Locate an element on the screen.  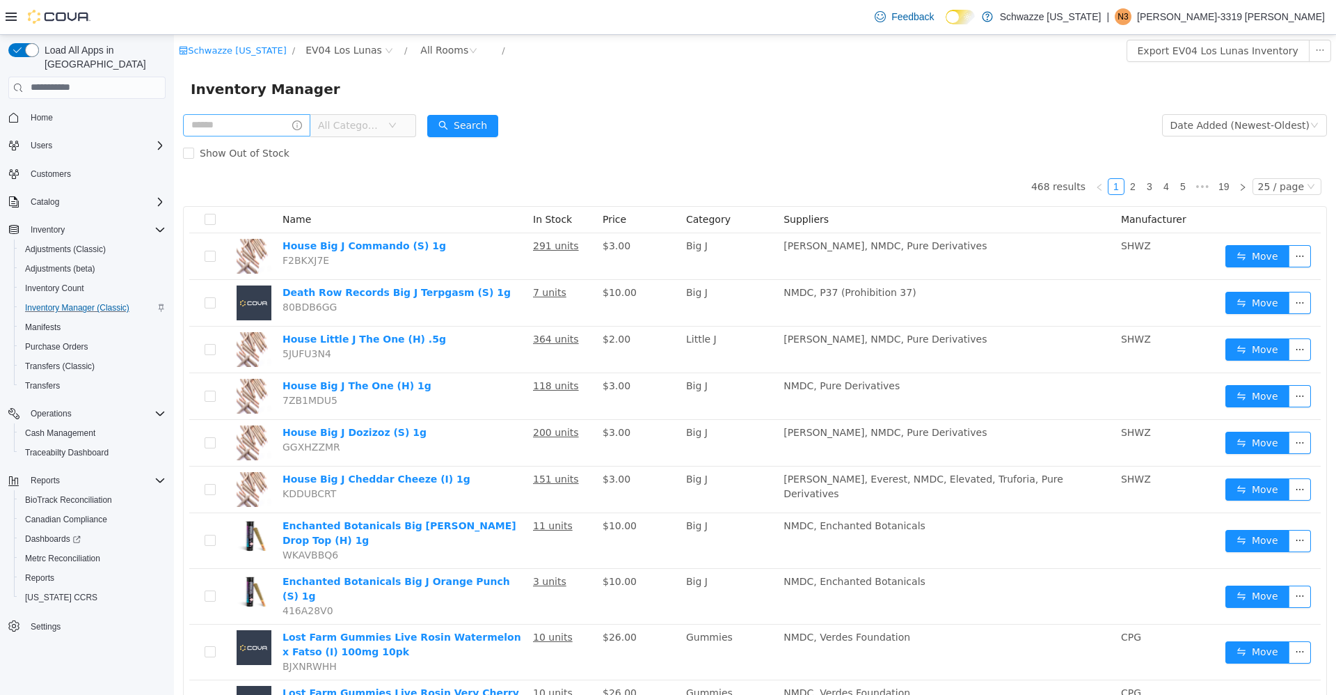
a: House Big J Dozizoz (S) 1g is located at coordinates (180, 397).